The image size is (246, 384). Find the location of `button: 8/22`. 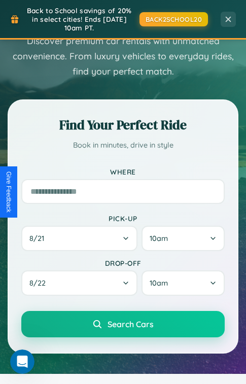

button: 8/22 is located at coordinates (79, 283).